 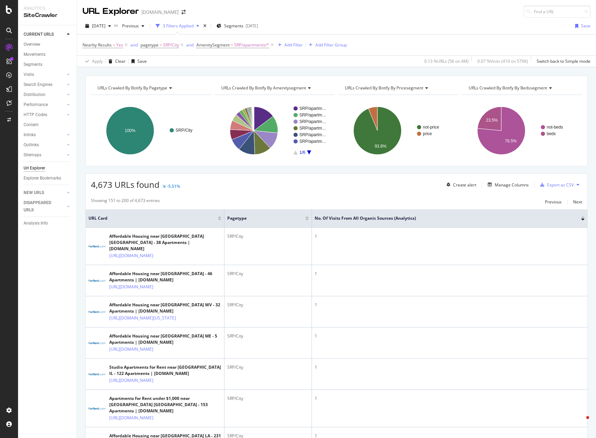 What do you see at coordinates (44, 105) in the screenshot?
I see `a: Performance` at bounding box center [44, 105].